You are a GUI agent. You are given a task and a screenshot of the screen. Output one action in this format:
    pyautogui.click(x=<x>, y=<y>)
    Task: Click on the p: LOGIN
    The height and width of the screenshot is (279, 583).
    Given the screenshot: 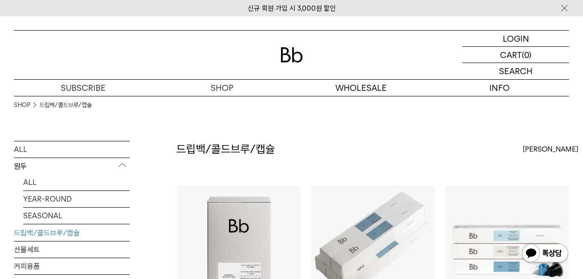 What is the action you would take?
    pyautogui.click(x=516, y=39)
    